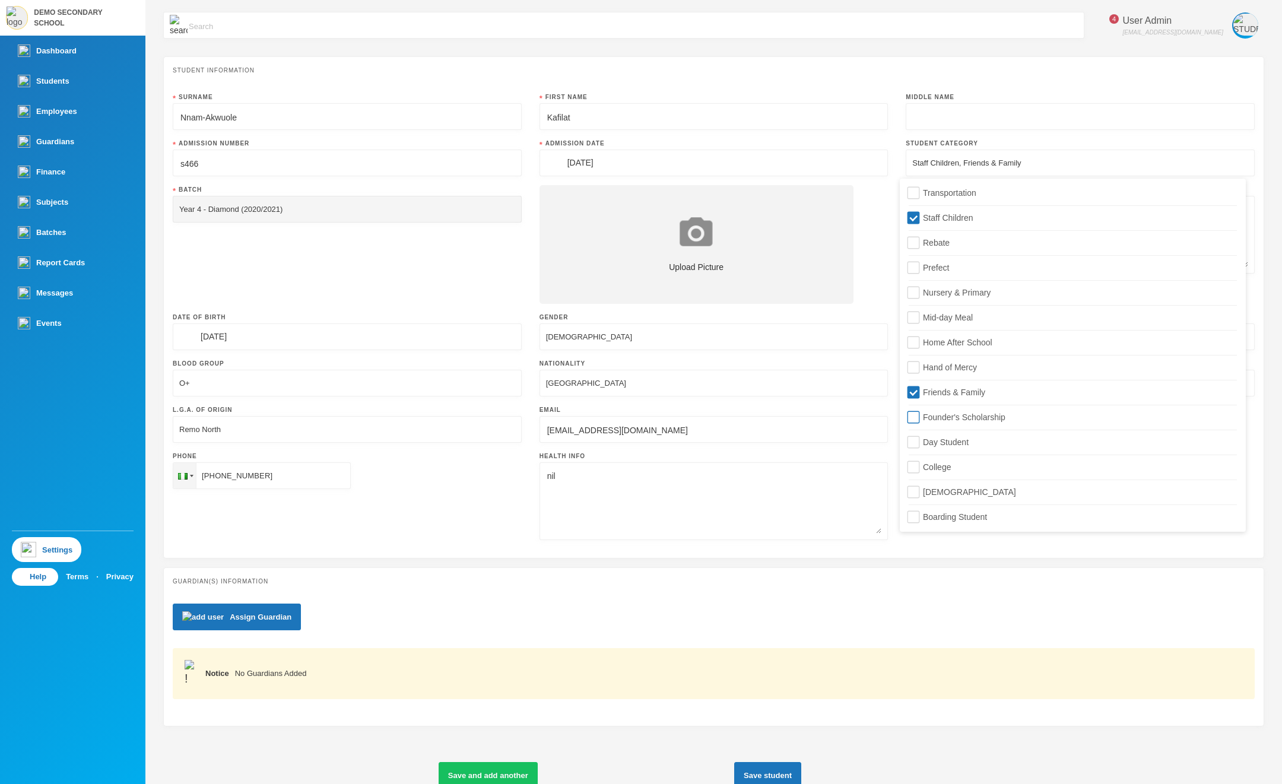 This screenshot has width=1282, height=784. What do you see at coordinates (950, 193) in the screenshot?
I see `span: Transportation` at bounding box center [950, 193].